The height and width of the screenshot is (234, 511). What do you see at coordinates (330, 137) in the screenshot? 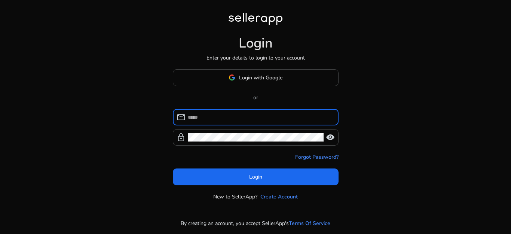
I see `span: visibility` at bounding box center [330, 137].